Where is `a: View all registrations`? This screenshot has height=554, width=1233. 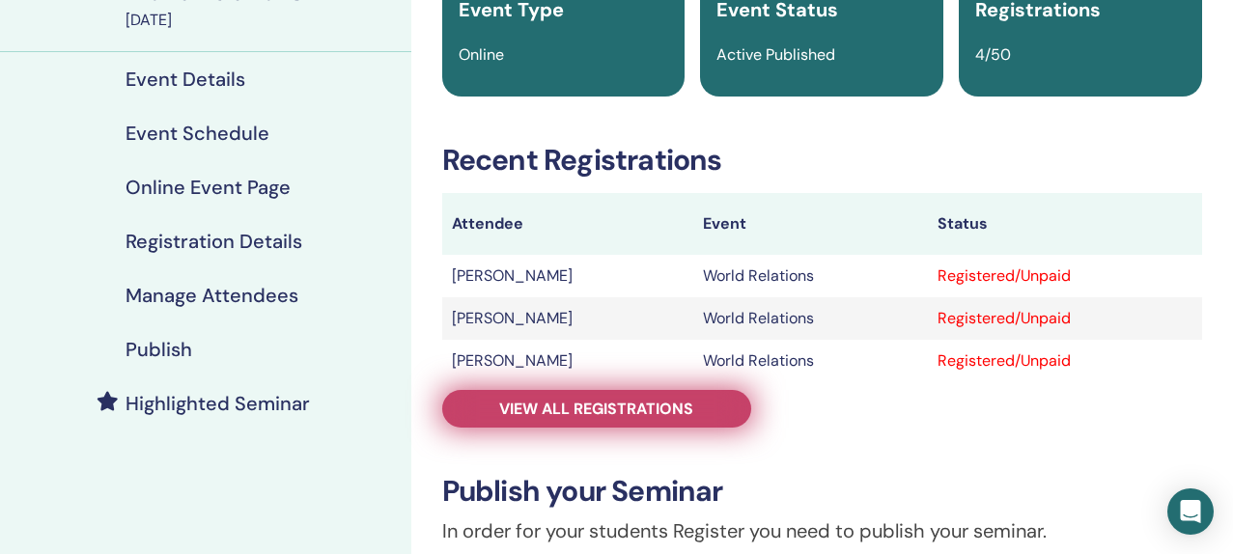
a: View all registrations is located at coordinates (597, 408).